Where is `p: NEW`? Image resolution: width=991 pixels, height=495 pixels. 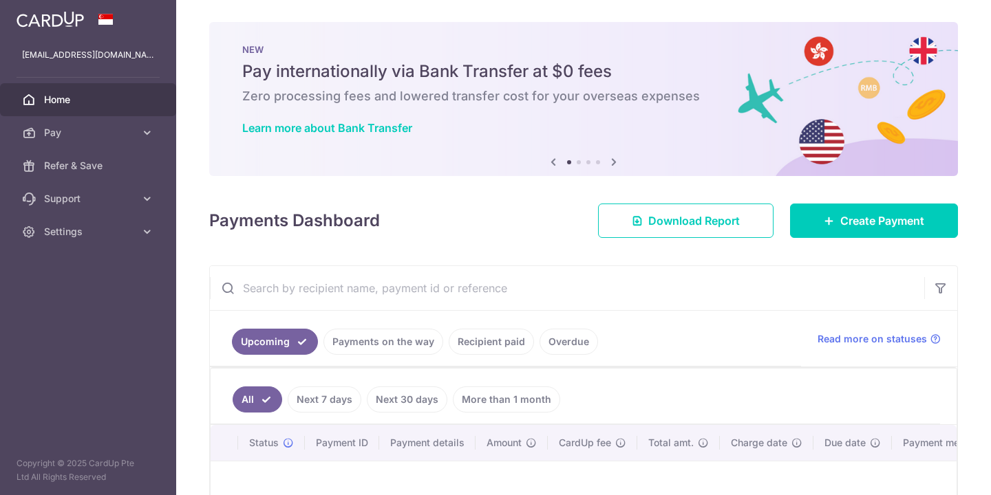 p: NEW is located at coordinates (584, 50).